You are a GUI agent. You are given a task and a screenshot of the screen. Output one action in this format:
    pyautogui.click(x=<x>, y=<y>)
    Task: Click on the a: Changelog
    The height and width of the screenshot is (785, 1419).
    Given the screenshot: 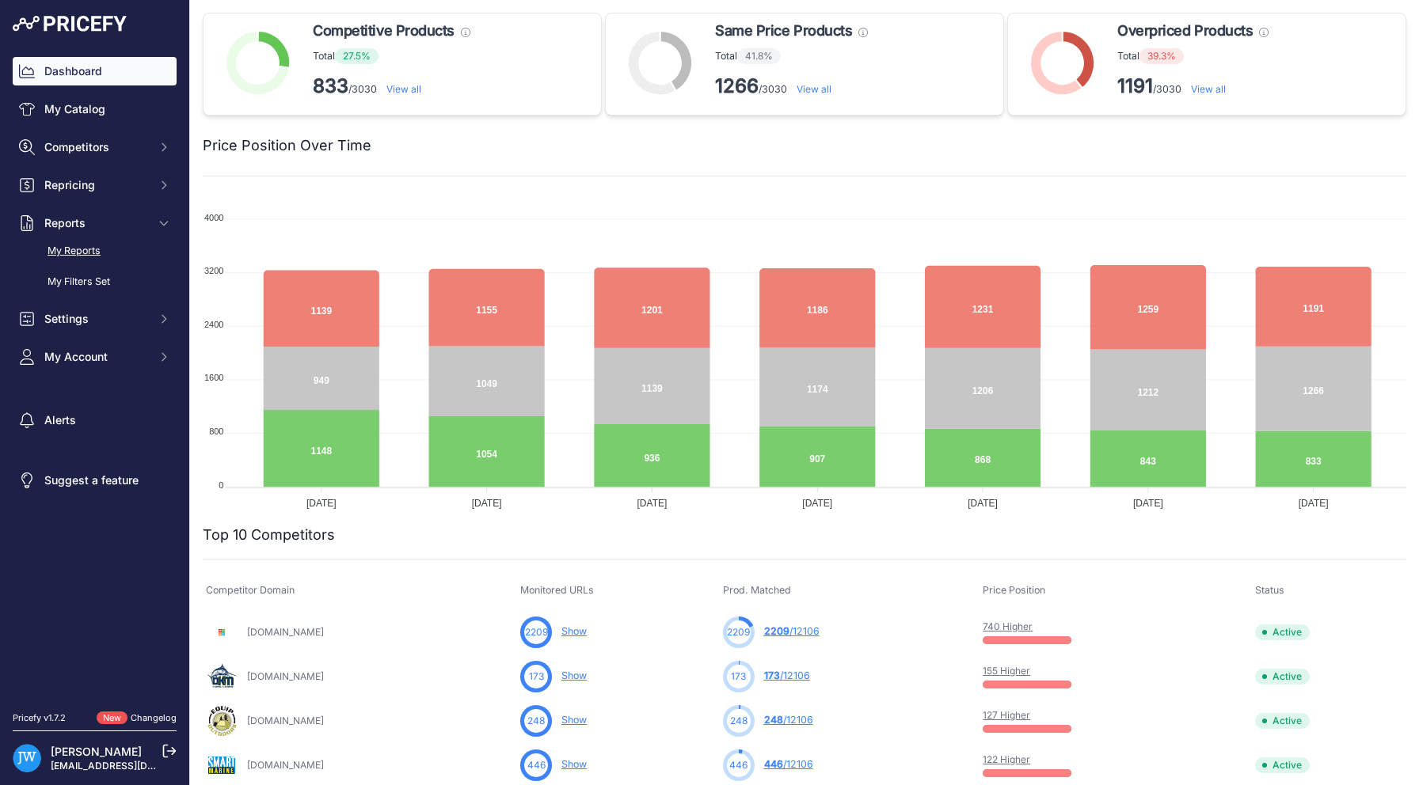 What is the action you would take?
    pyautogui.click(x=154, y=718)
    